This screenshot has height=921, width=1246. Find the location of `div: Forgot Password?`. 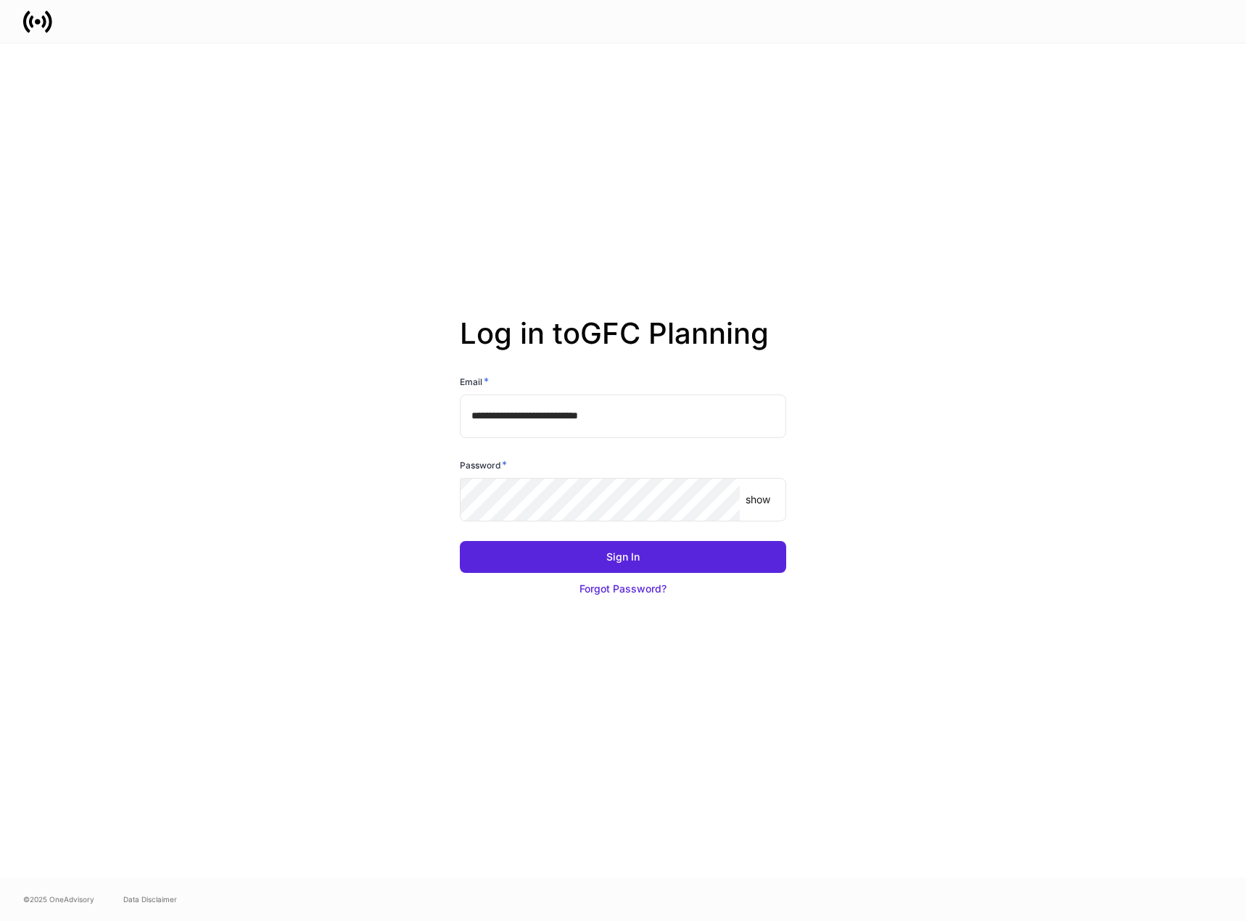

div: Forgot Password? is located at coordinates (623, 589).